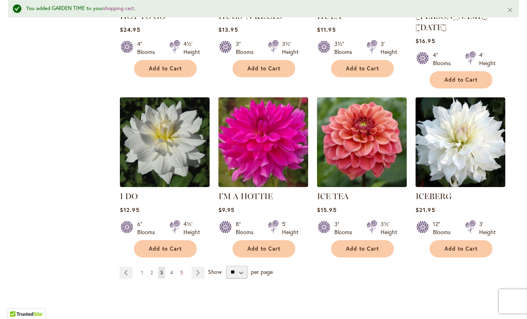  Describe the element at coordinates (460, 142) in the screenshot. I see `img: ICEBERG` at that location.